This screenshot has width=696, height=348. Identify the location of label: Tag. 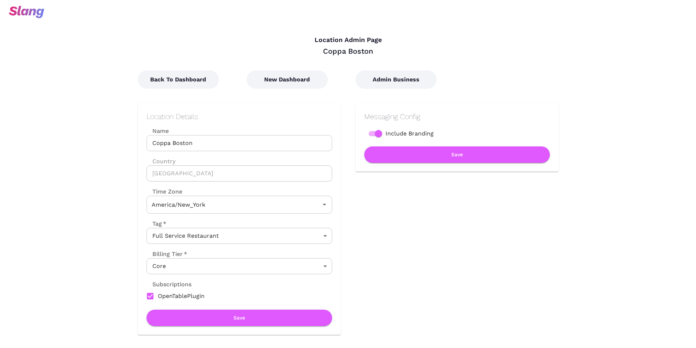
(156, 224).